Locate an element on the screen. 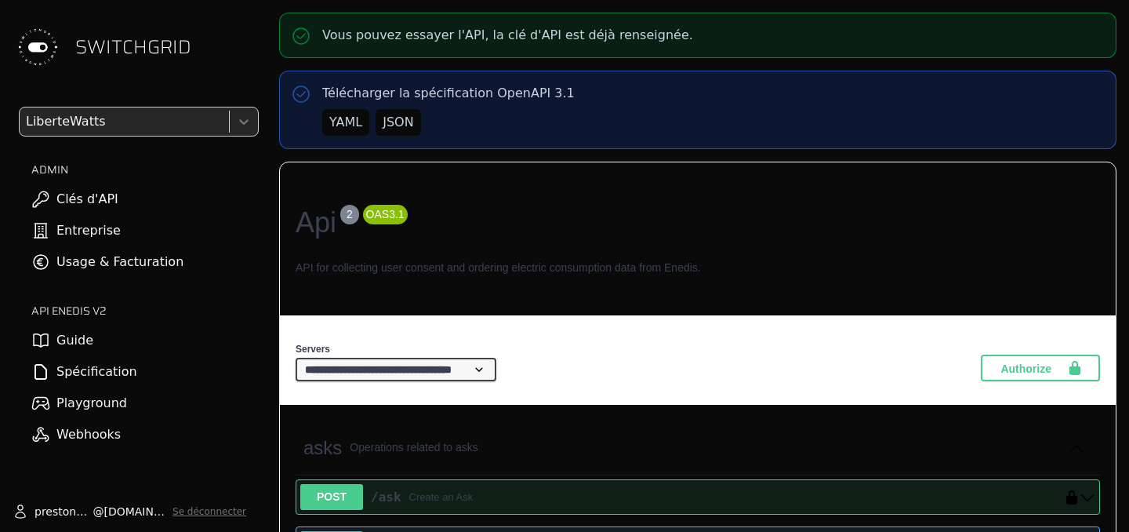 This screenshot has width=1129, height=532. button: Authorize is located at coordinates (1041, 368).